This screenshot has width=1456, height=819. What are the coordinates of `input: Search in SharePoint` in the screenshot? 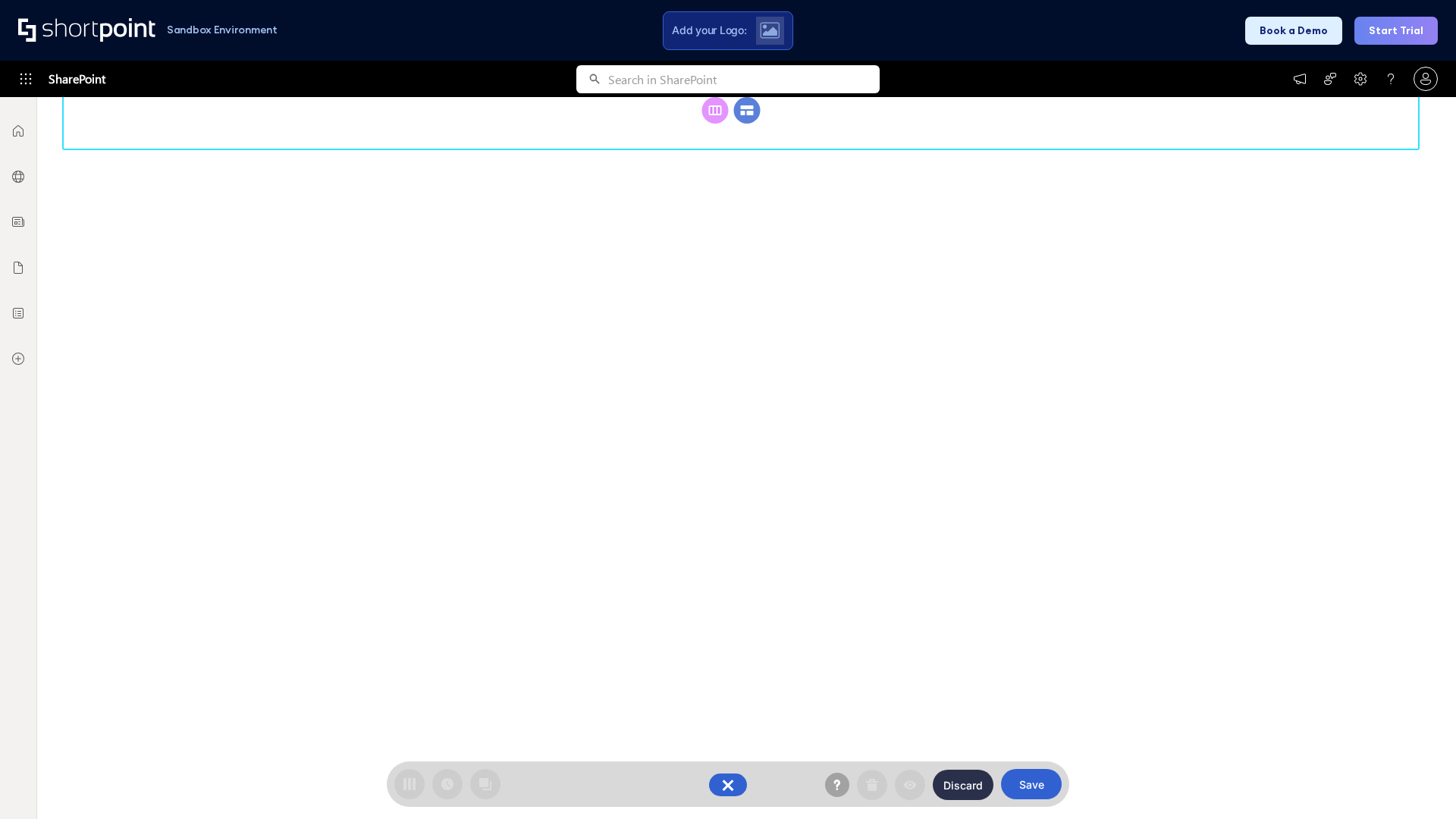 It's located at (744, 79).